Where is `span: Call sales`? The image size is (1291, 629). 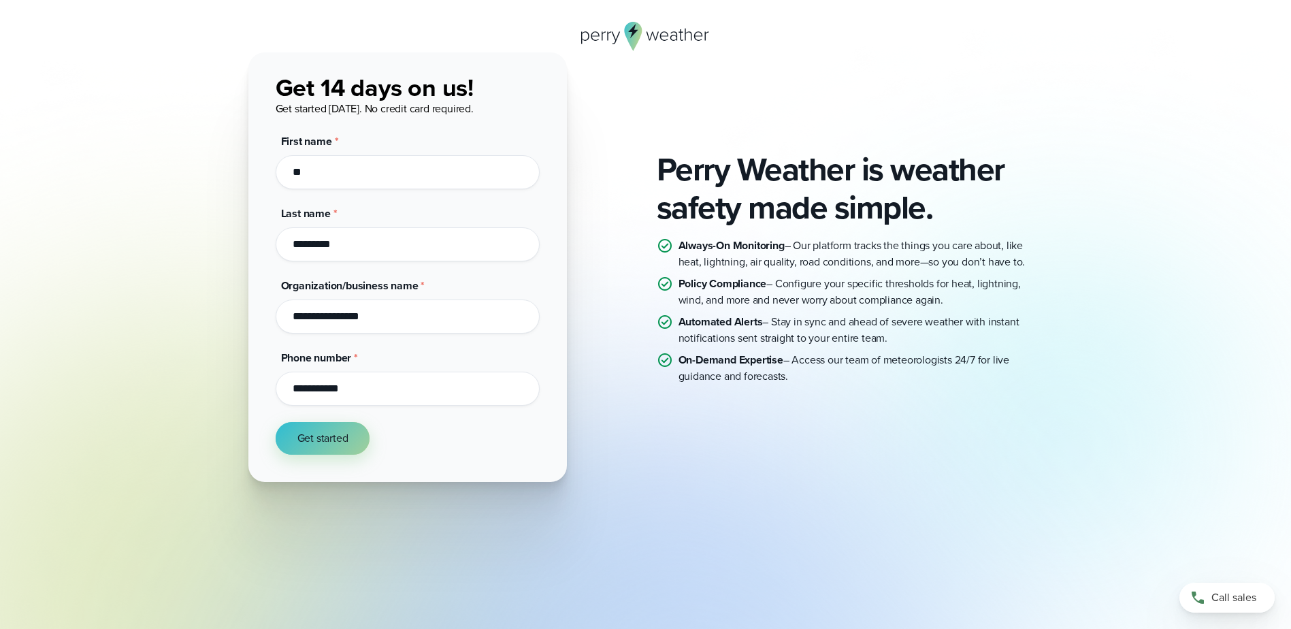 span: Call sales is located at coordinates (1234, 598).